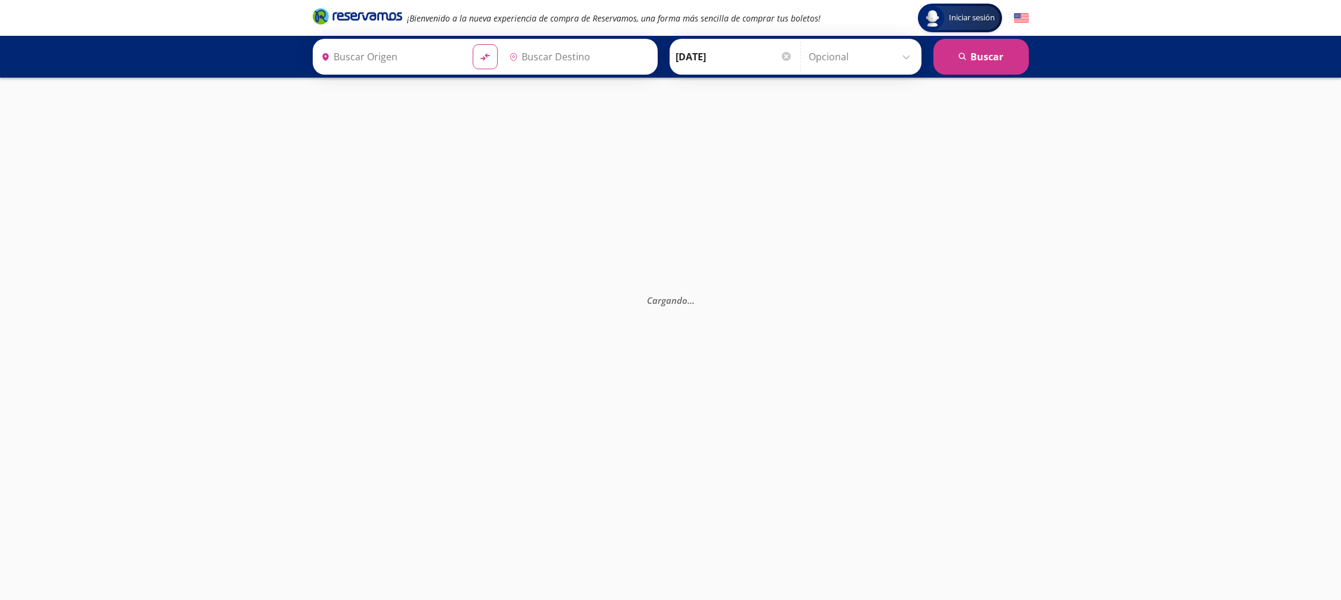 The width and height of the screenshot is (1341, 600). What do you see at coordinates (981, 57) in the screenshot?
I see `button: Buscar` at bounding box center [981, 57].